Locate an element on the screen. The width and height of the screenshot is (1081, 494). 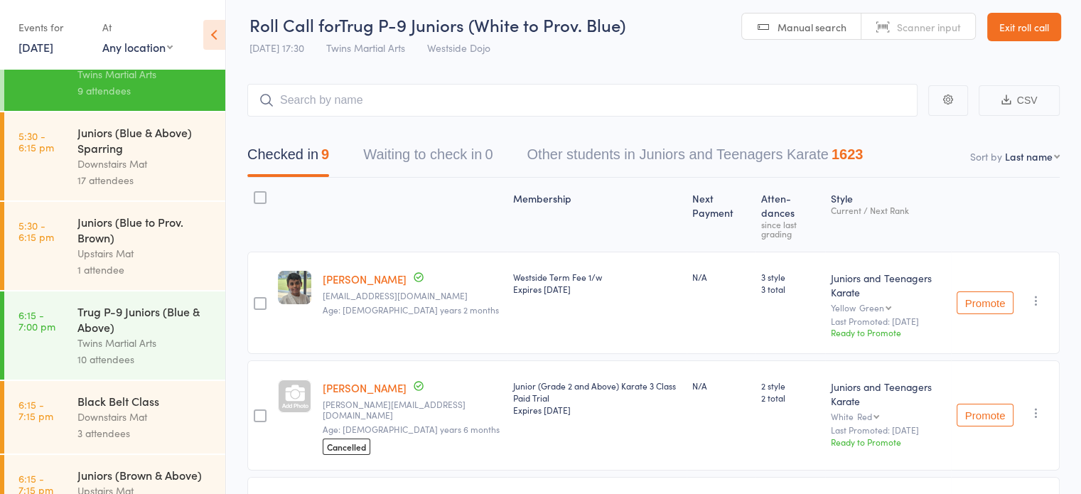
button: Checked in9 is located at coordinates (288, 158).